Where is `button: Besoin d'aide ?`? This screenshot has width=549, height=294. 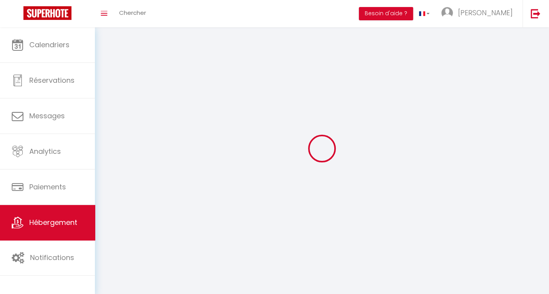 button: Besoin d'aide ? is located at coordinates (385, 14).